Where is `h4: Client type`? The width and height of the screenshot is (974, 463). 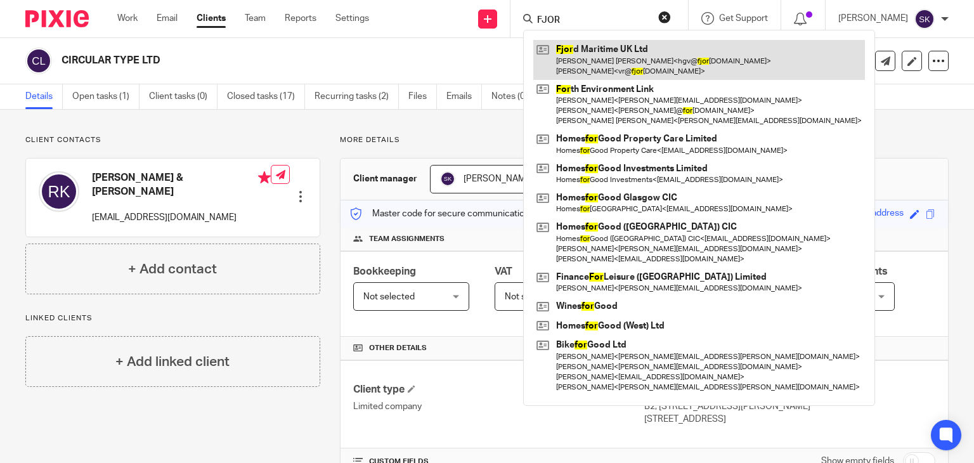
h4: Client type is located at coordinates (498, 389).